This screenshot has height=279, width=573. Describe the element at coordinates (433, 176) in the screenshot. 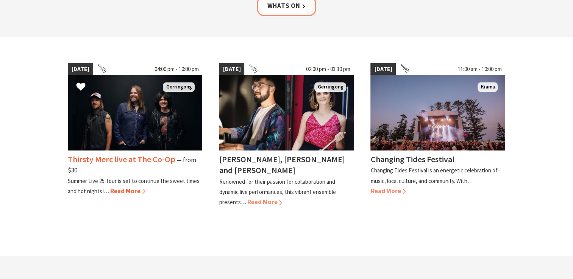

I see `p: Changing Tides Festival is an energetic celebration of music, local culture, and community. With…` at that location.